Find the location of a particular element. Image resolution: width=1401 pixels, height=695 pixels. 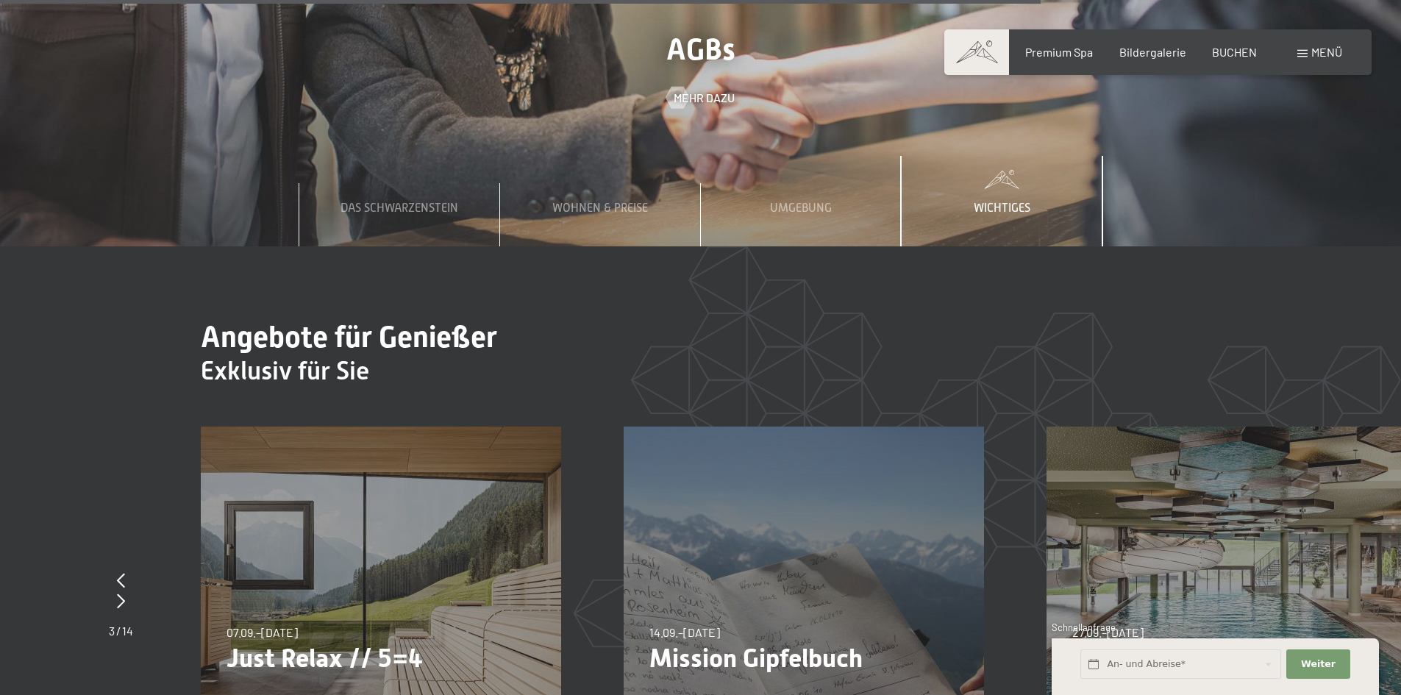

span: Wohnen & Preise is located at coordinates (600, 208).